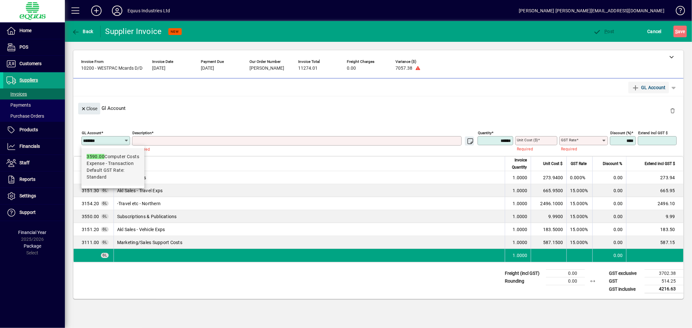 The height and width of the screenshot is (328, 692). Describe the element at coordinates (654, 191) in the screenshot. I see `td: 665.95` at that location.